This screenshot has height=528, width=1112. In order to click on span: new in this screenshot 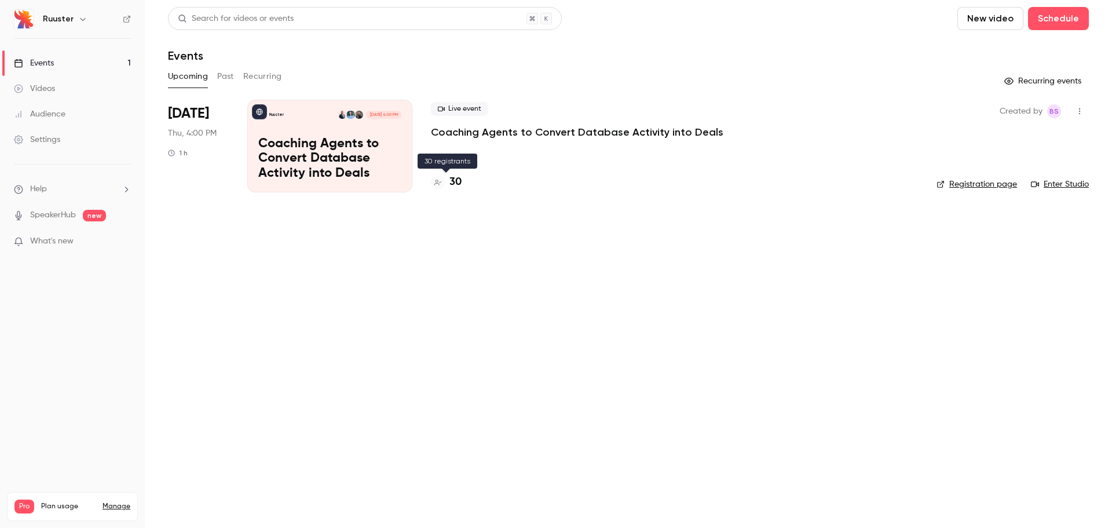, I will do `click(94, 216)`.